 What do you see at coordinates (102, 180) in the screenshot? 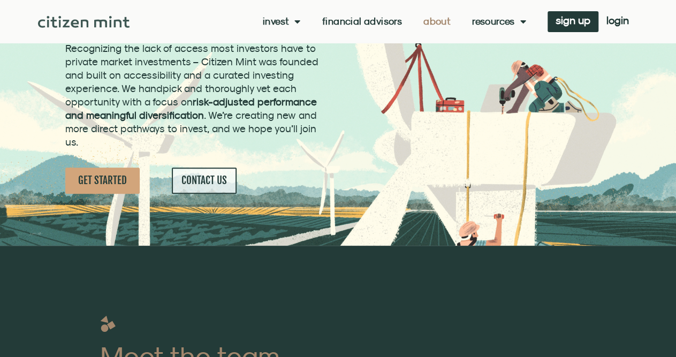
I see `a: GET STARTED` at bounding box center [102, 180].